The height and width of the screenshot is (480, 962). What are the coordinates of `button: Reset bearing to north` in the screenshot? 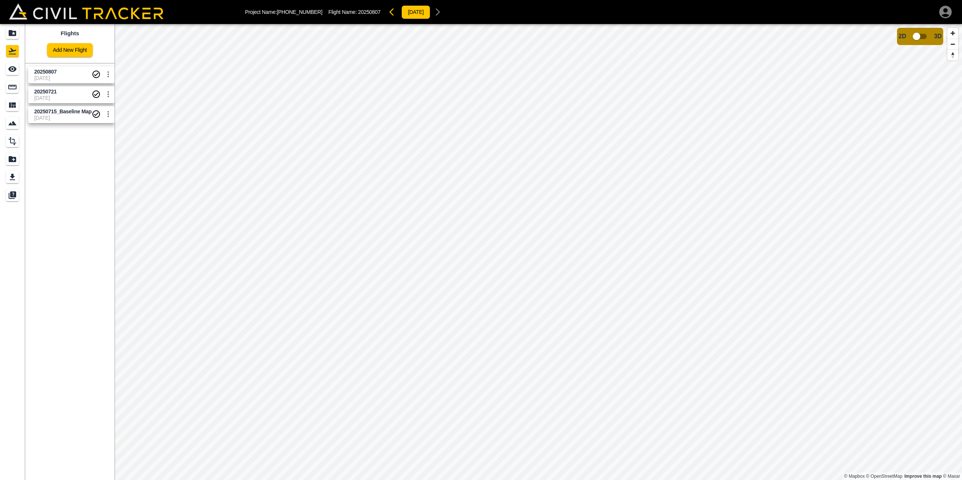 It's located at (952, 55).